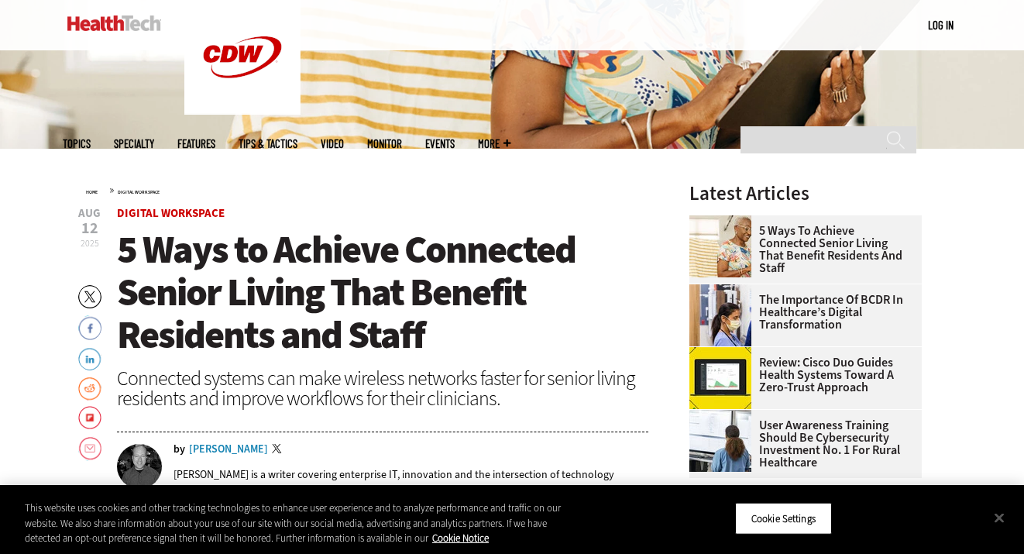  Describe the element at coordinates (941, 25) in the screenshot. I see `a: Log in` at that location.